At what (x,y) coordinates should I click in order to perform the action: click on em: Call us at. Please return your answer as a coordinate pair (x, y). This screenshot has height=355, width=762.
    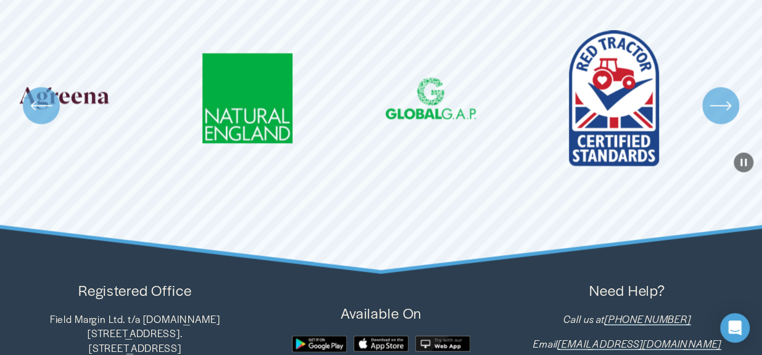
    Looking at the image, I should click on (584, 318).